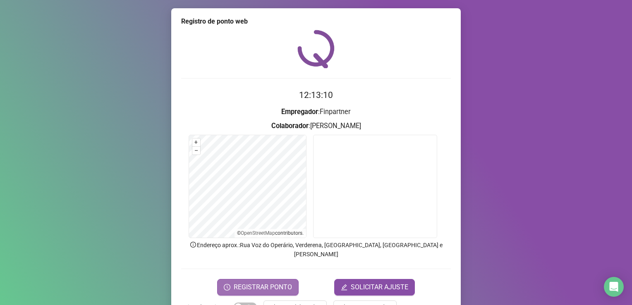 The image size is (632, 305). Describe the element at coordinates (316, 112) in the screenshot. I see `h3: : Finpartner` at that location.